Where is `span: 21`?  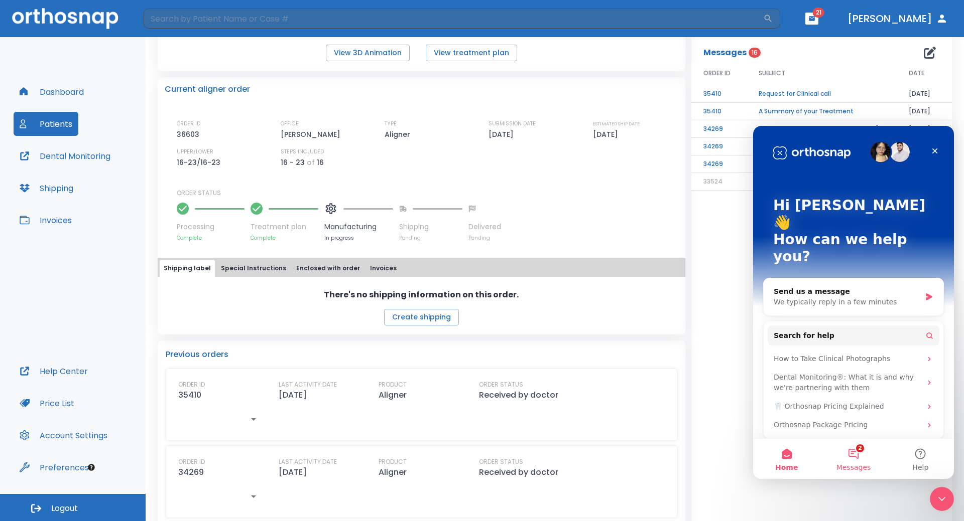 span: 21 is located at coordinates (818, 13).